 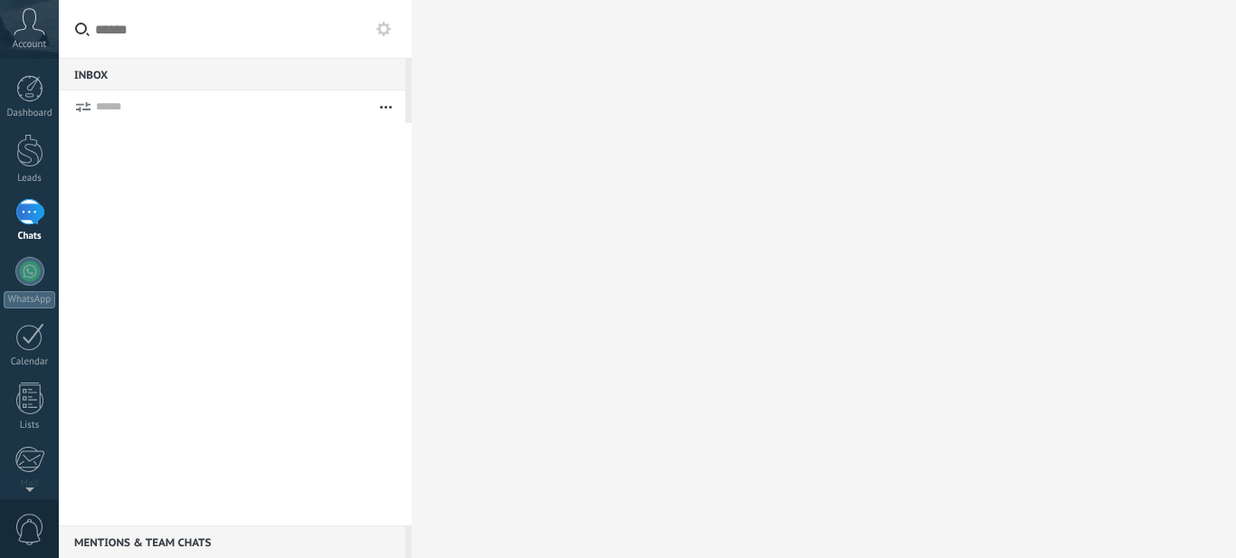 What do you see at coordinates (385, 107) in the screenshot?
I see `button: More` at bounding box center [385, 107].